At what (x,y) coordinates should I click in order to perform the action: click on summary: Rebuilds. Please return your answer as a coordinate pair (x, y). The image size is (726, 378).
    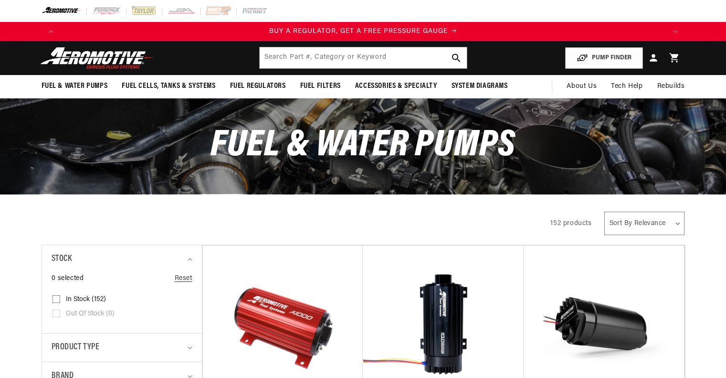
    Looking at the image, I should click on (671, 86).